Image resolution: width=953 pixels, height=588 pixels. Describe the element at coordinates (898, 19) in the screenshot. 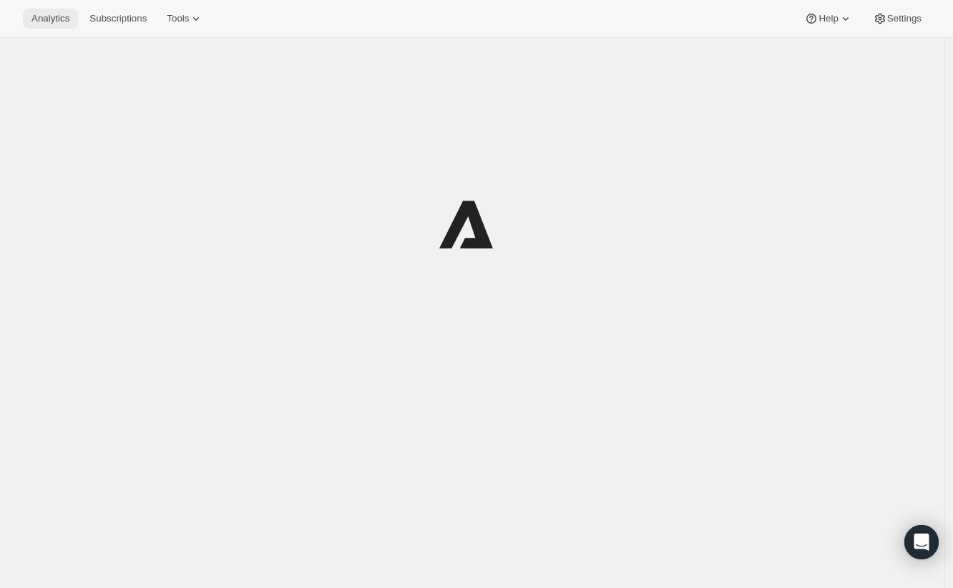

I see `button: Settings` at that location.